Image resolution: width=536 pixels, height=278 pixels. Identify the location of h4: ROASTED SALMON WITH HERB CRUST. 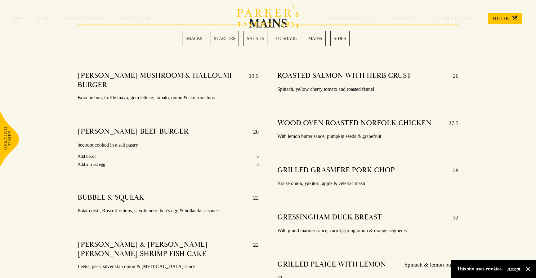
(345, 76).